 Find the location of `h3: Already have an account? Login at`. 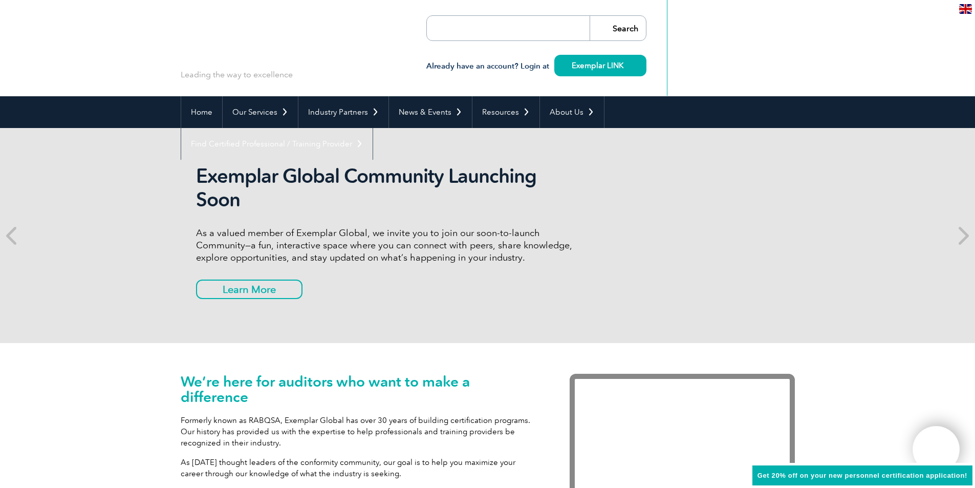

h3: Already have an account? Login at is located at coordinates (537, 66).